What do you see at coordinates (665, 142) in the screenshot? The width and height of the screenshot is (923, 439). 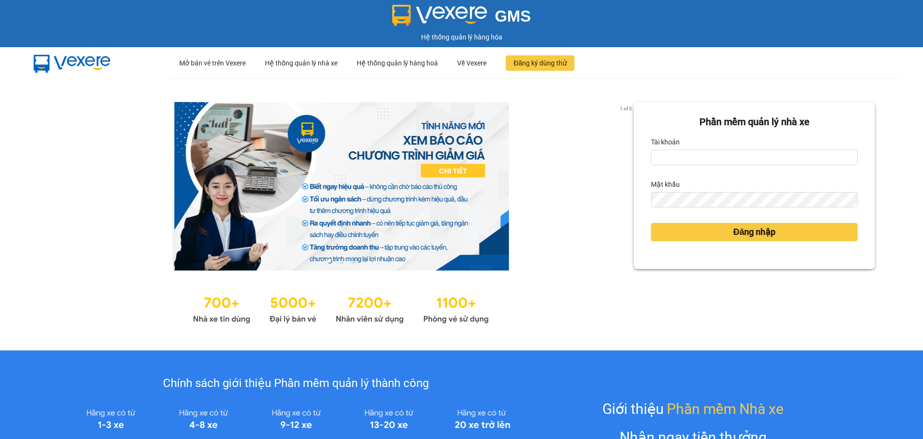 I see `label: Tài khoản` at bounding box center [665, 142].